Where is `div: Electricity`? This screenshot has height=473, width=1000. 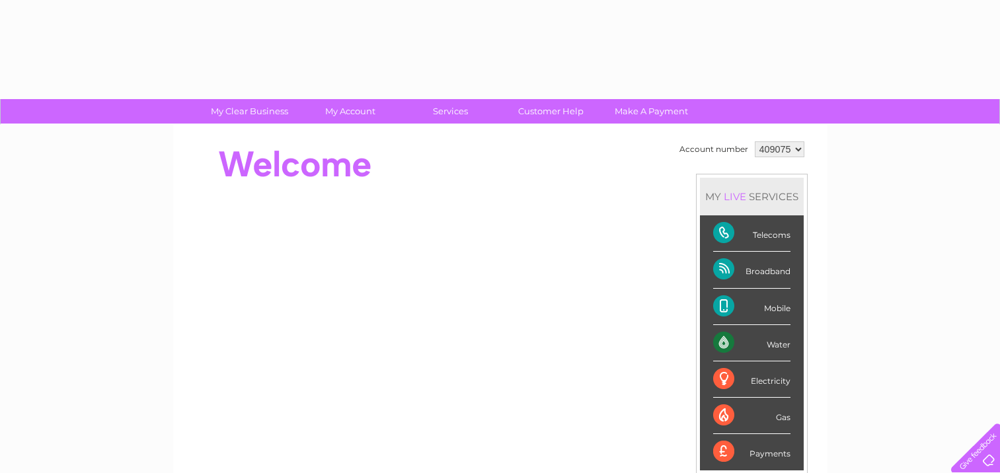
div: Electricity is located at coordinates (752, 379).